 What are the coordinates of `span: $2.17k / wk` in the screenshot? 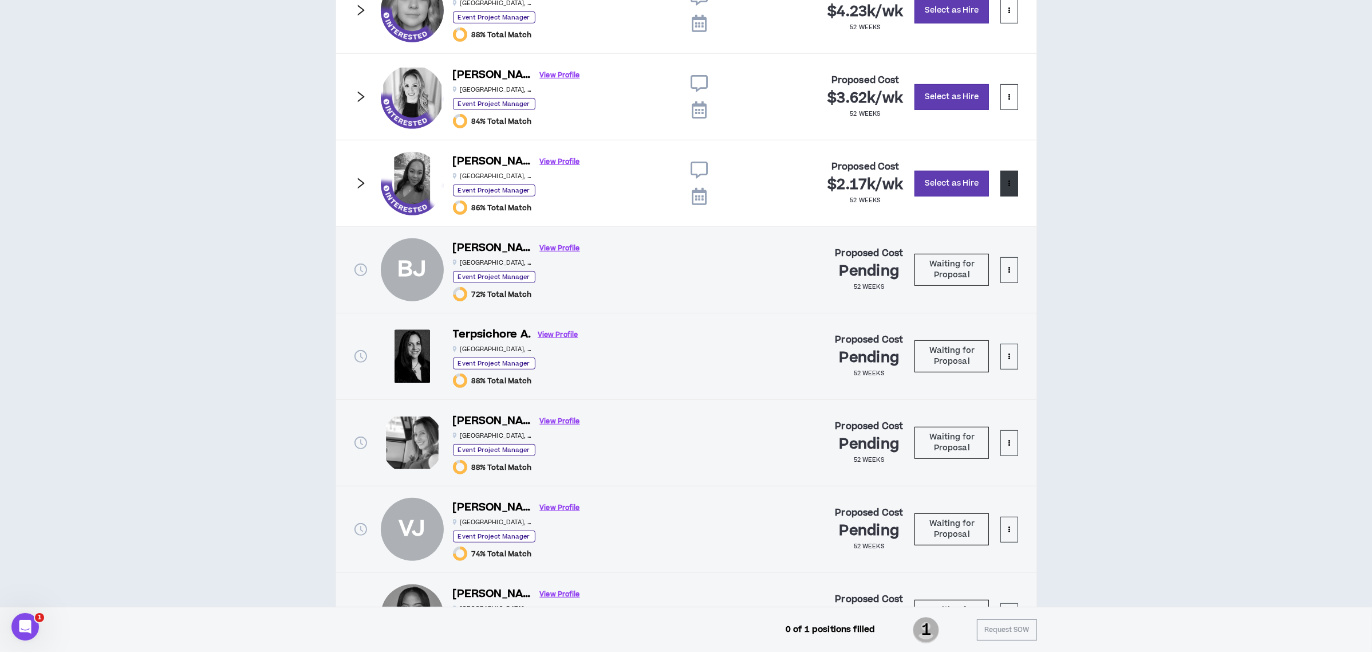 It's located at (865, 184).